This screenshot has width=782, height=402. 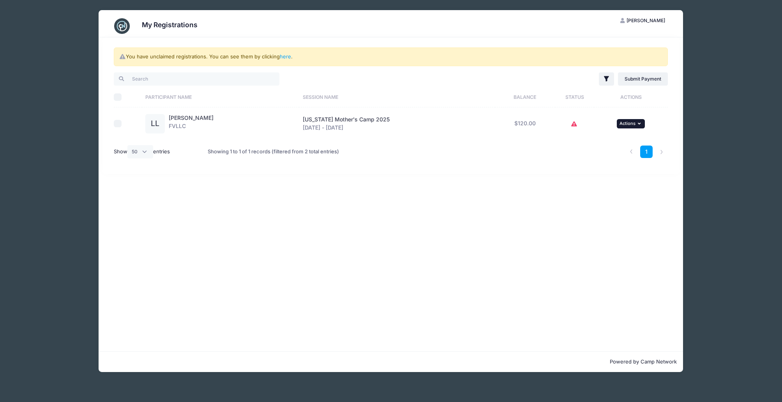 What do you see at coordinates (191, 124) in the screenshot?
I see `div: FVLLC` at bounding box center [191, 124].